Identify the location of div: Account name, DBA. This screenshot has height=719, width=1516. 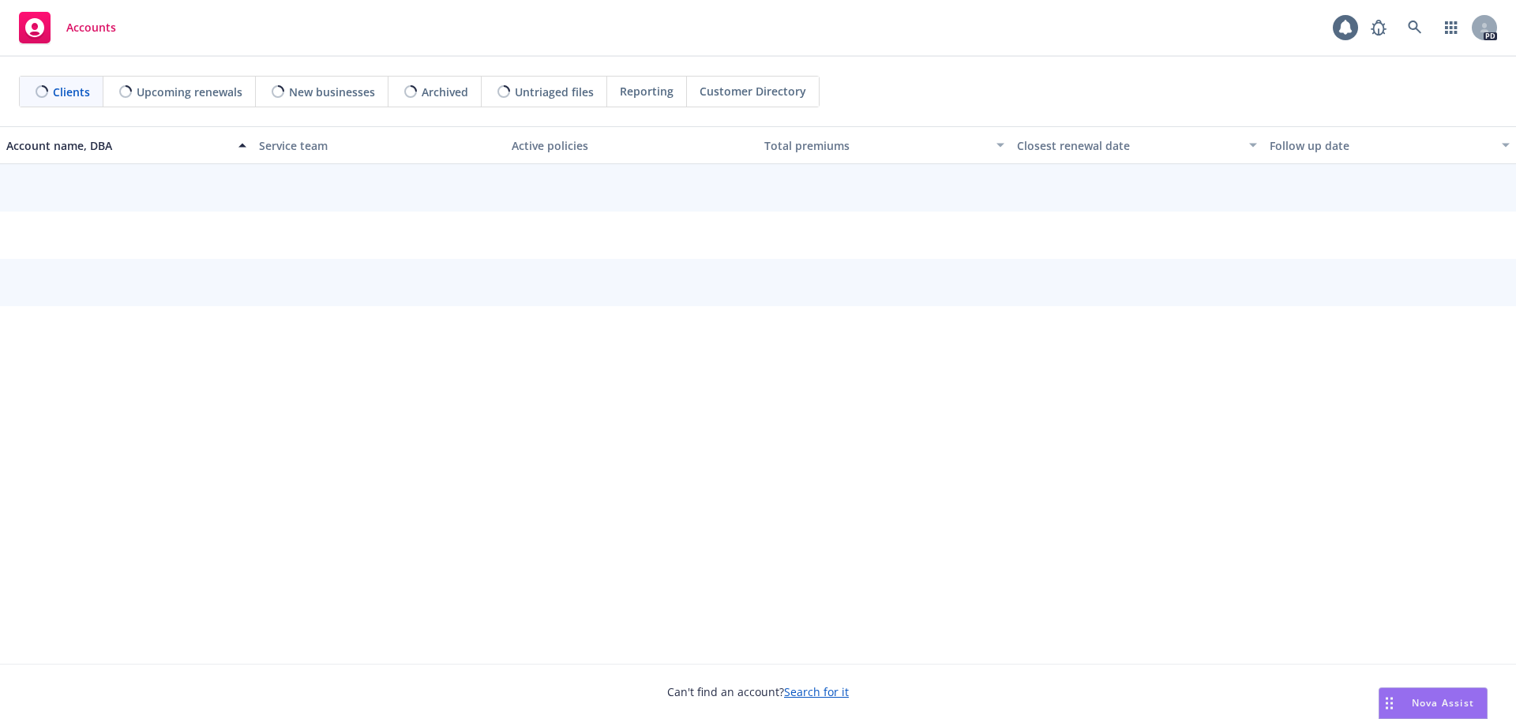
(118, 145).